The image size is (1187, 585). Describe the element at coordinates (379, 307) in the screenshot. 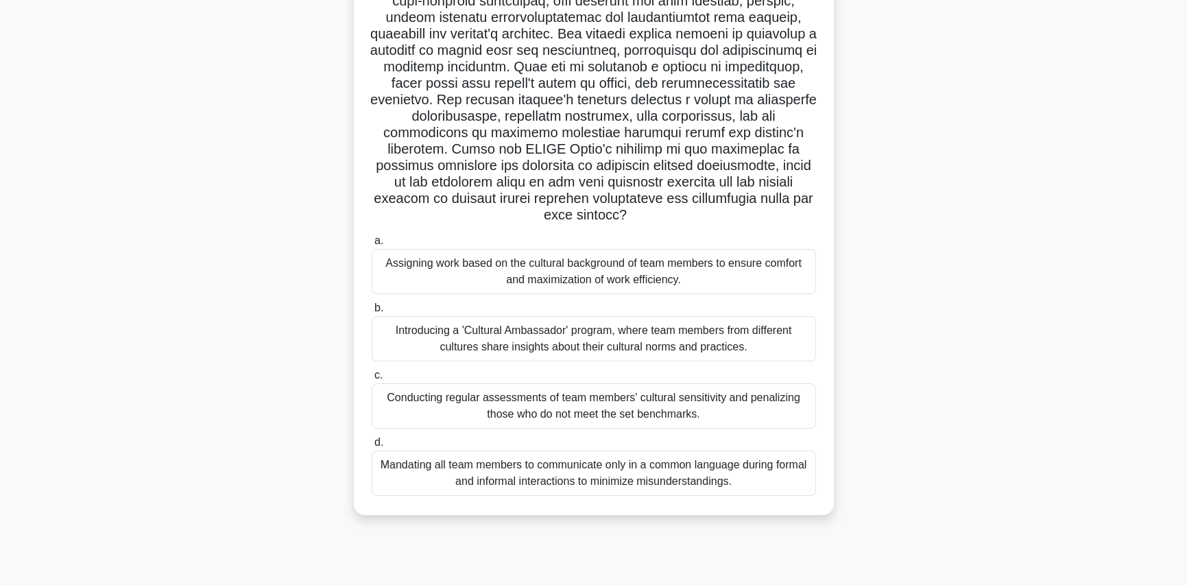

I see `span: b.` at that location.